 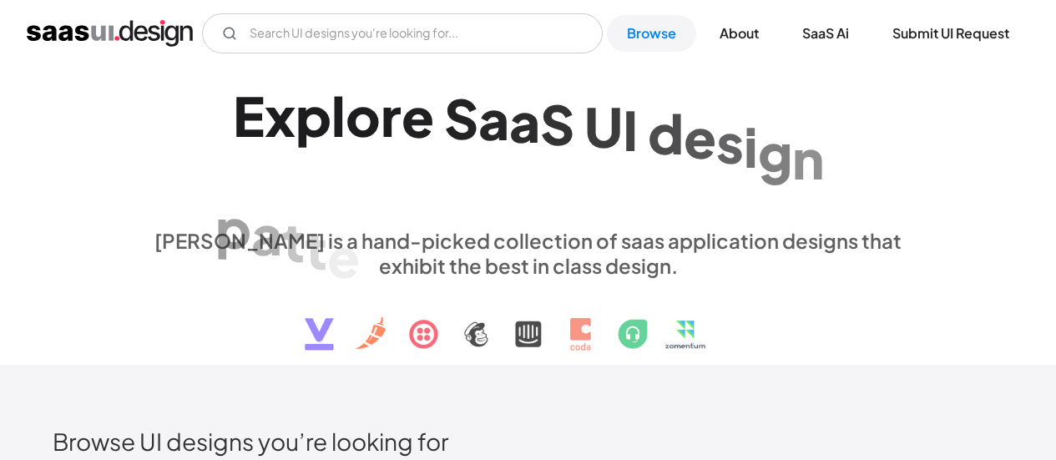 I want to click on div: l, so click(x=338, y=115).